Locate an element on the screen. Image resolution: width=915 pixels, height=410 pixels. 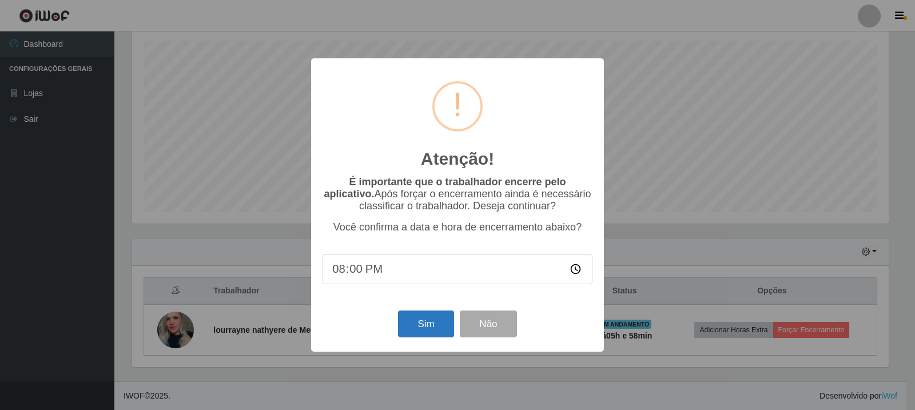
button: Não is located at coordinates (488, 324).